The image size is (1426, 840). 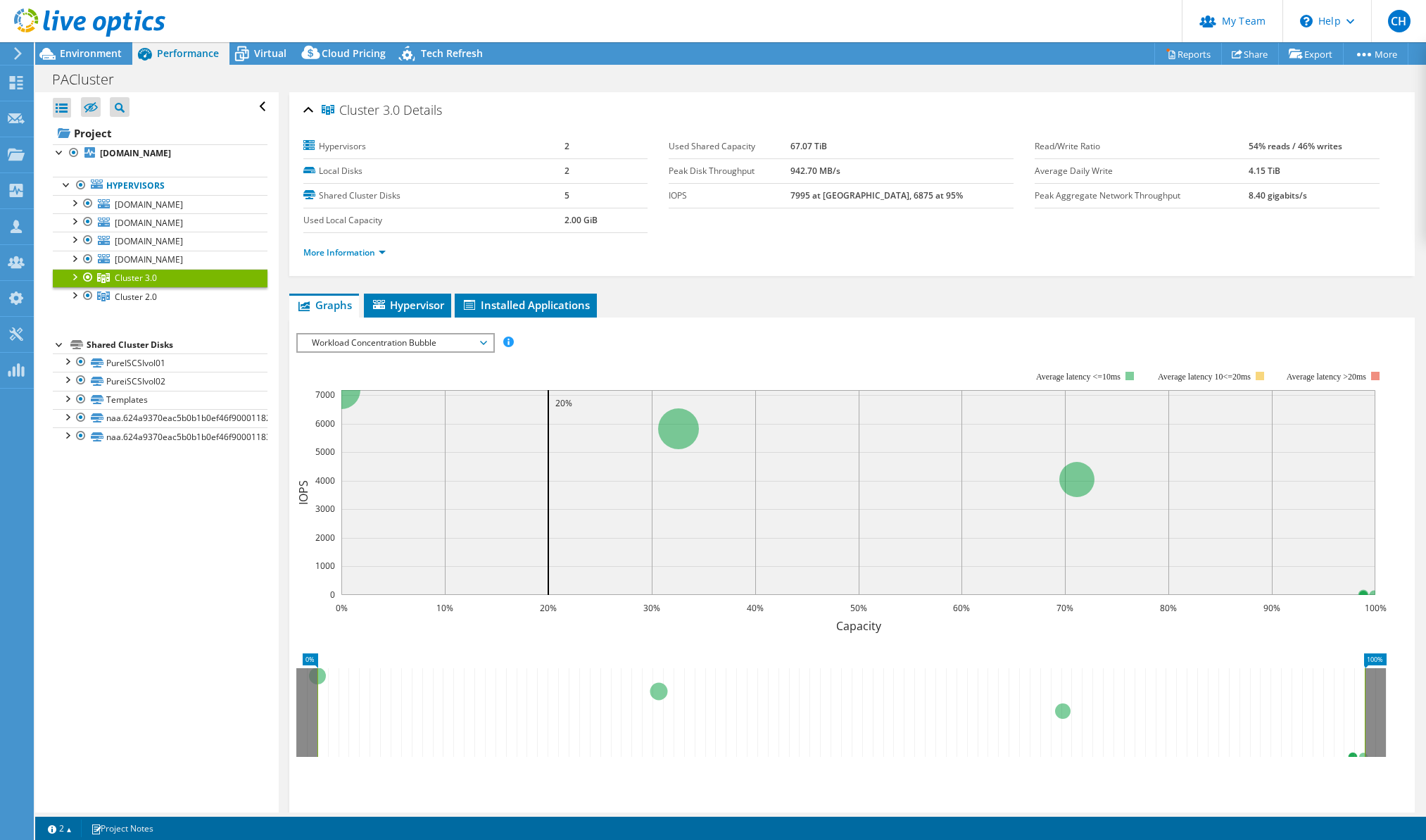 I want to click on label: Read/Write Ratio, so click(x=1142, y=146).